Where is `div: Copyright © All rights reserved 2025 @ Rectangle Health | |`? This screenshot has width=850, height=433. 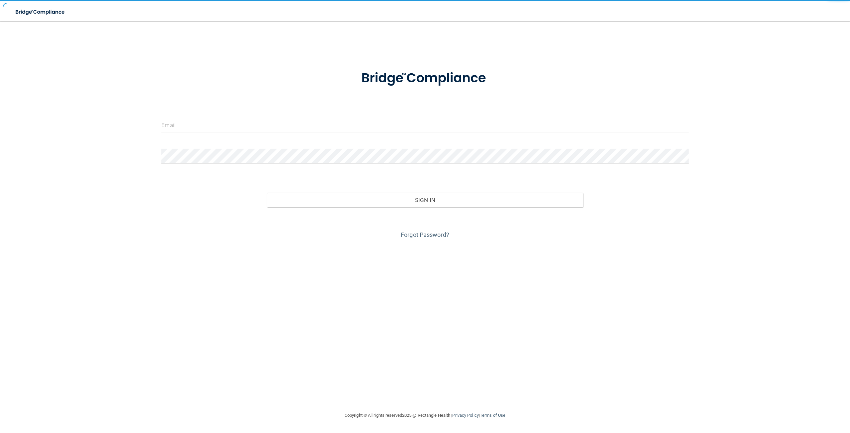 div: Copyright © All rights reserved 2025 @ Rectangle Health | | is located at coordinates (425, 416).